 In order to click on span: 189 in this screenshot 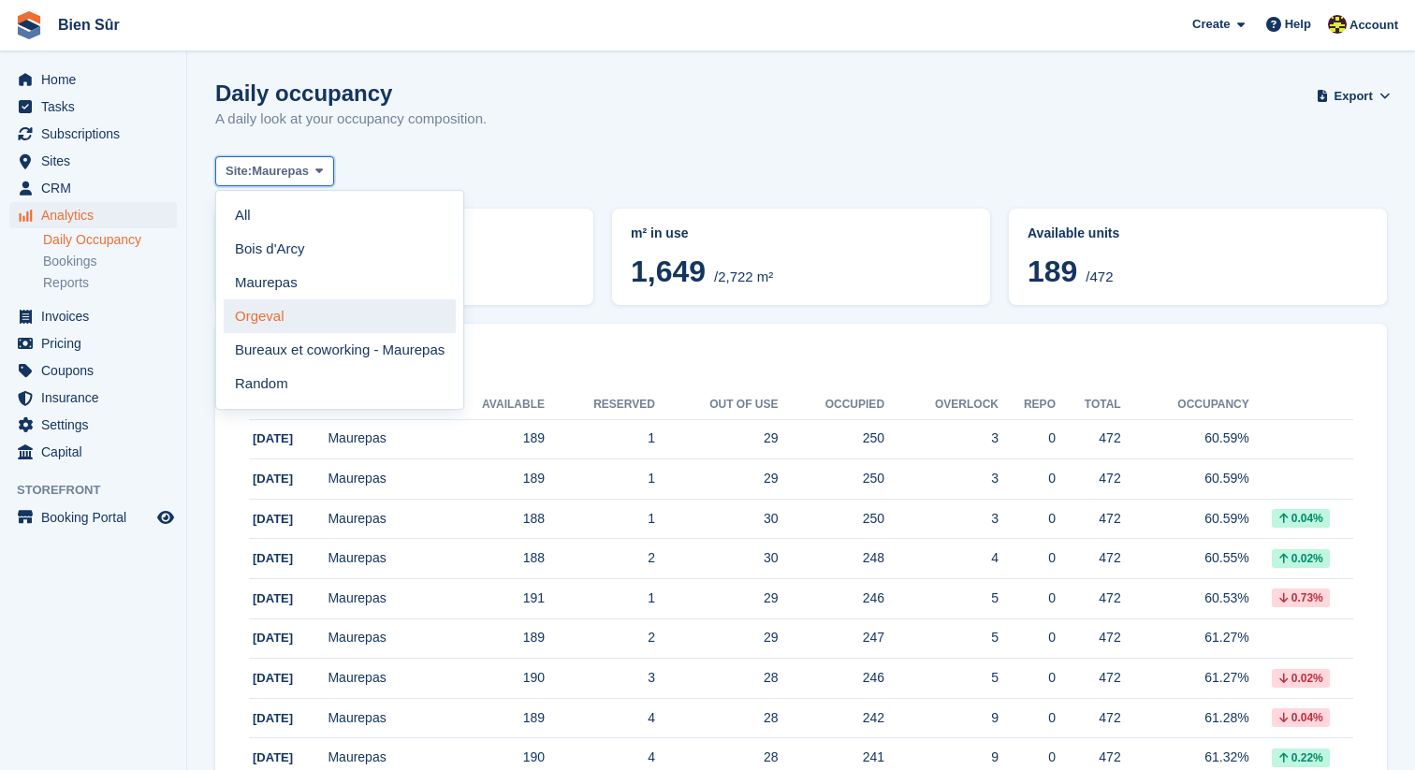, I will do `click(1052, 271)`.